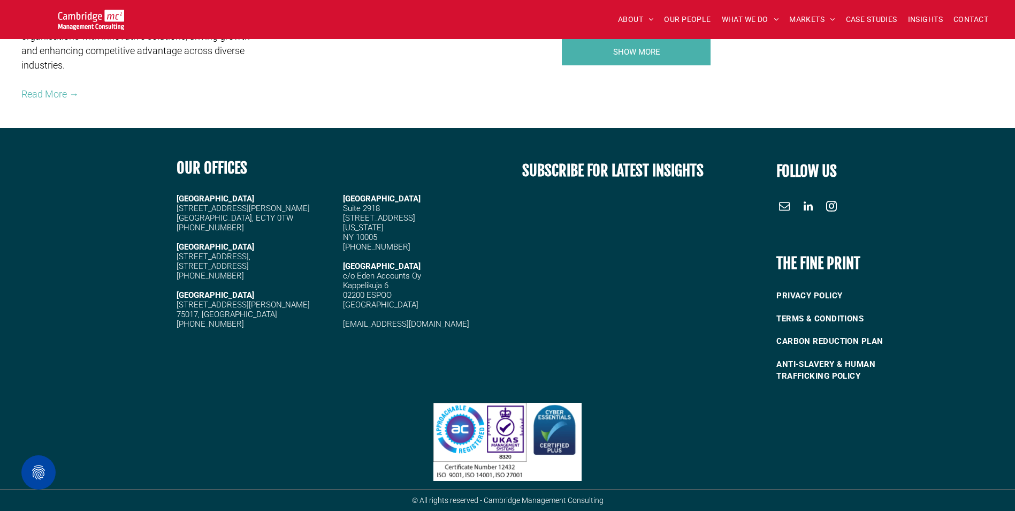 The height and width of the screenshot is (511, 1015). I want to click on a: CONTACT, so click(971, 19).